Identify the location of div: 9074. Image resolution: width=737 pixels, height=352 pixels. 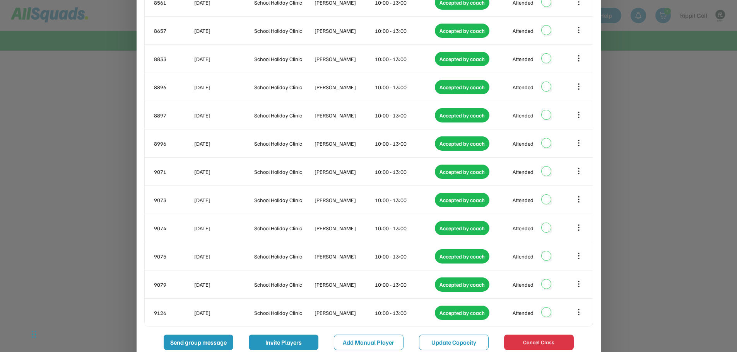
(173, 228).